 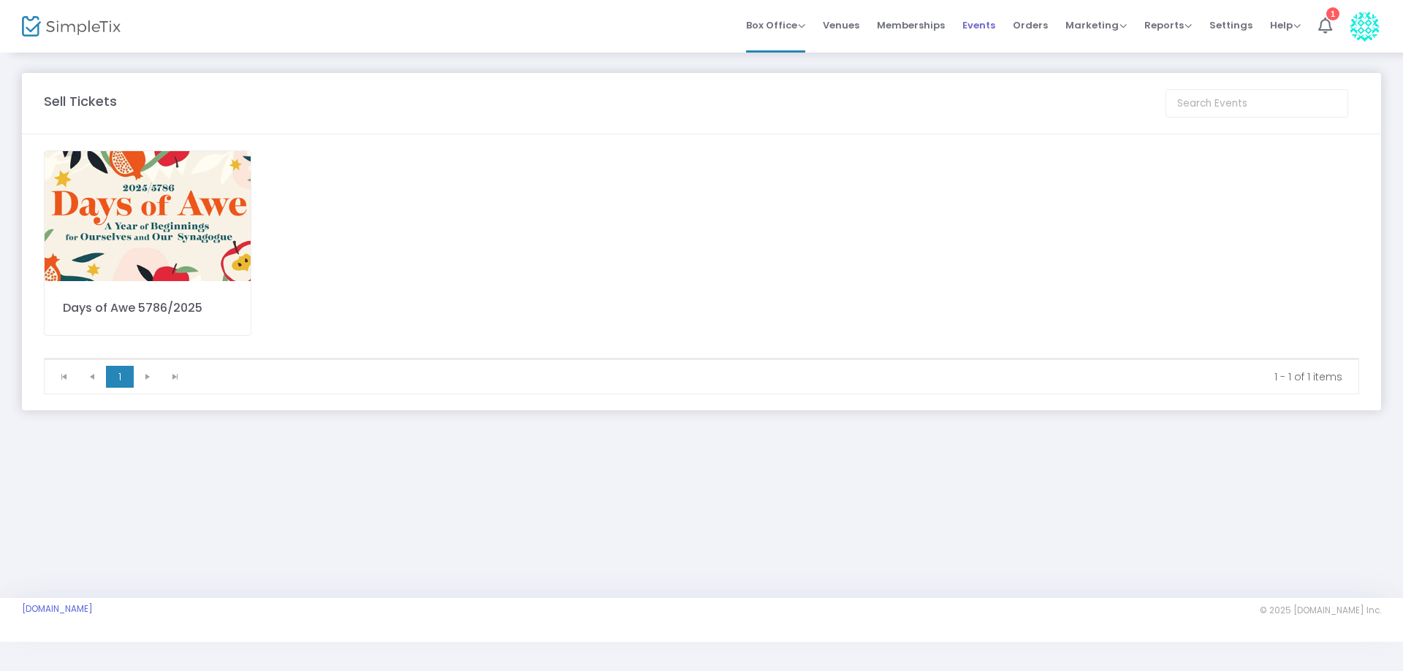 I want to click on kendo-pager-info: 1 - 1 of 1 items, so click(x=771, y=377).